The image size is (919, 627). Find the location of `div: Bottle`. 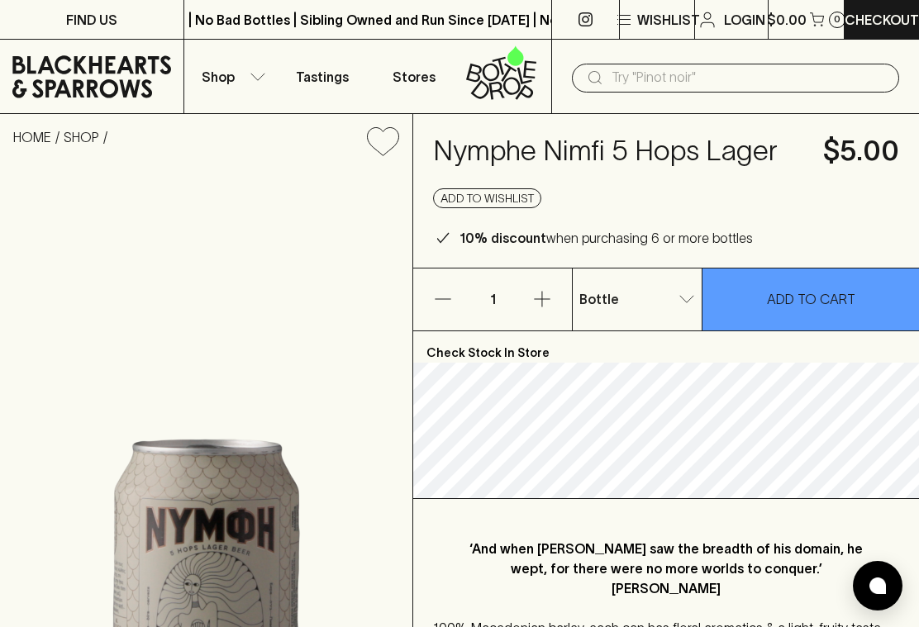

div: Bottle is located at coordinates (637, 299).